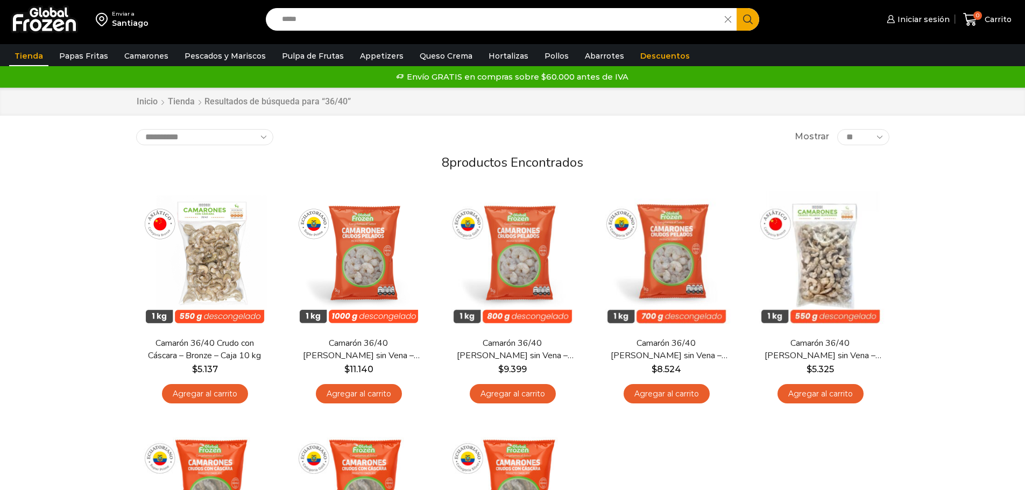 This screenshot has height=490, width=1025. Describe the element at coordinates (313, 56) in the screenshot. I see `a: Pulpa de Frutas` at that location.